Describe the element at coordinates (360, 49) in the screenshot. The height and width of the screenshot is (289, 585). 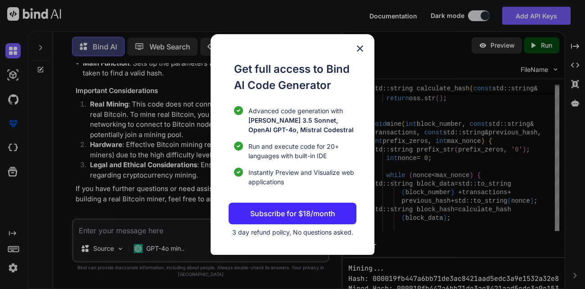
I see `img: close` at that location.